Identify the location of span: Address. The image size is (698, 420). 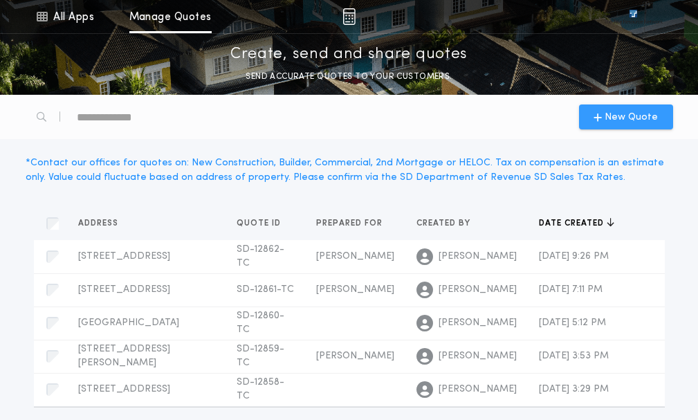
(100, 223).